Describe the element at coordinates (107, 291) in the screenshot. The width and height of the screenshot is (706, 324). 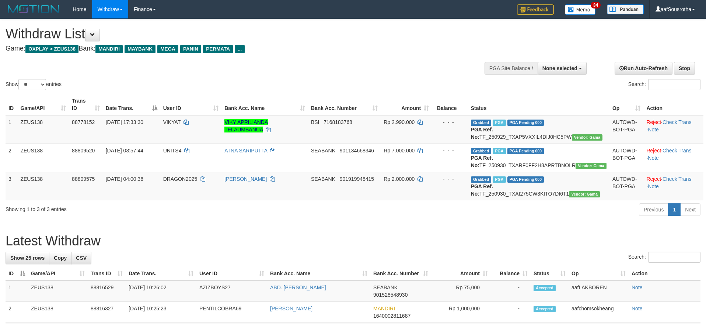
I see `td: 88816529` at that location.